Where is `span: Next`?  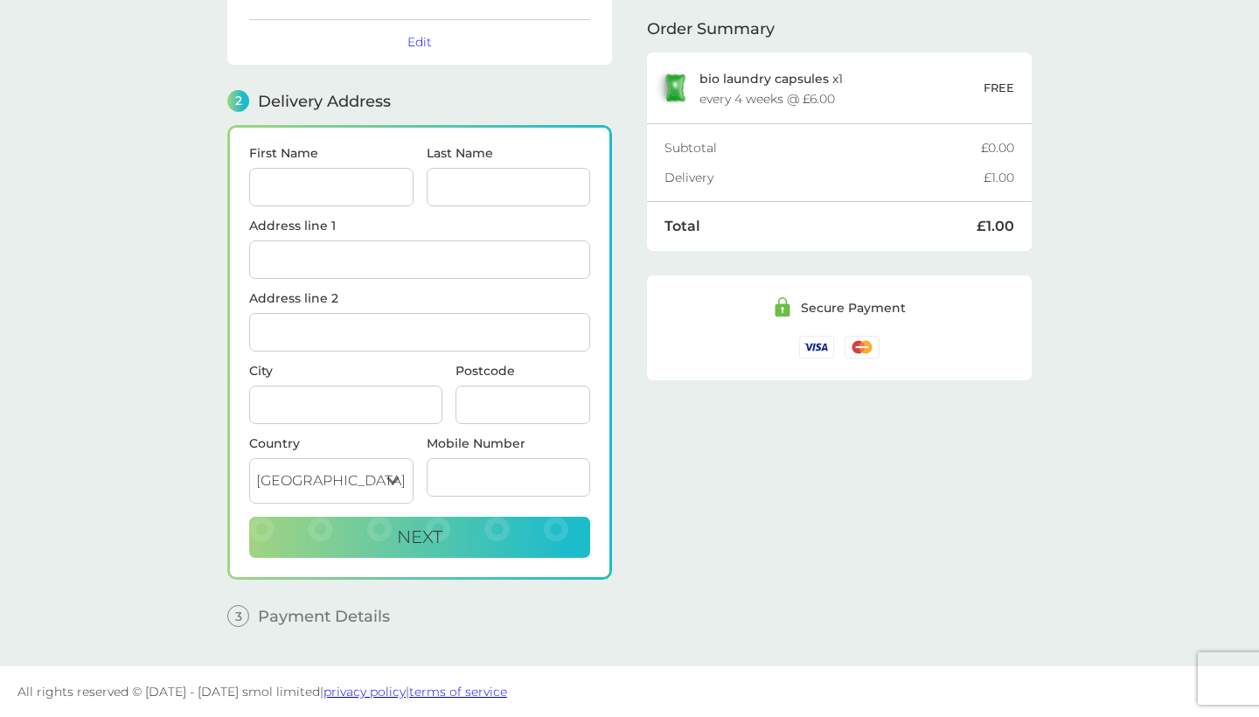
span: Next is located at coordinates (420, 537).